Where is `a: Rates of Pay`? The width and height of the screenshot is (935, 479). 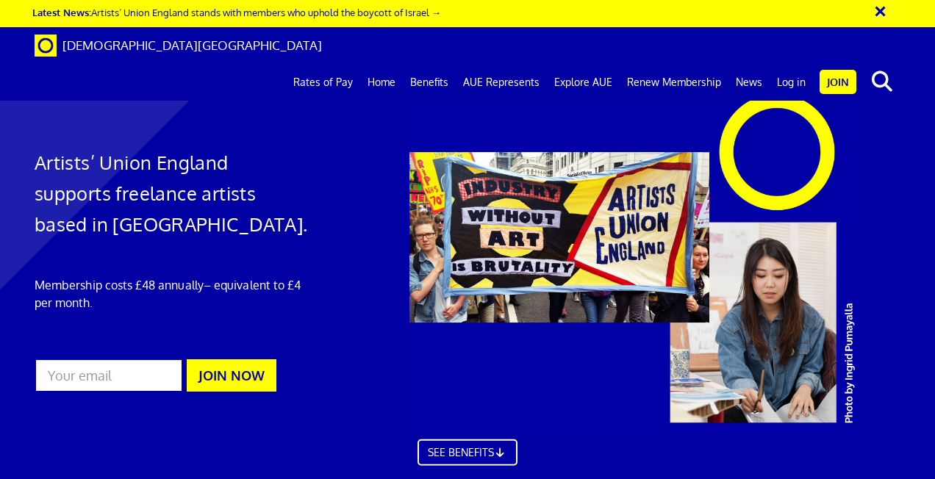 a: Rates of Pay is located at coordinates (323, 82).